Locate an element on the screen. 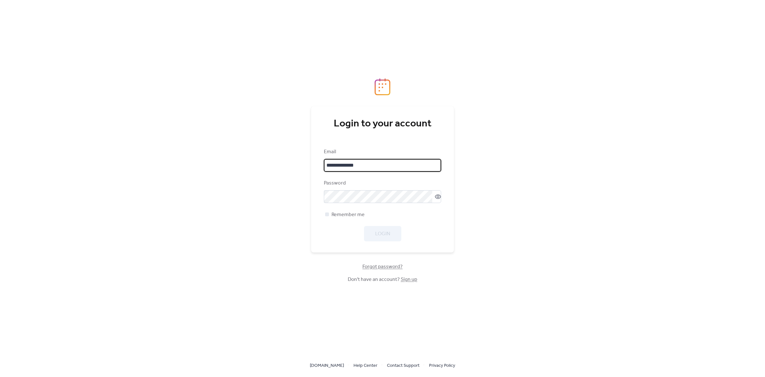  span: Forgot password? is located at coordinates (383, 267).